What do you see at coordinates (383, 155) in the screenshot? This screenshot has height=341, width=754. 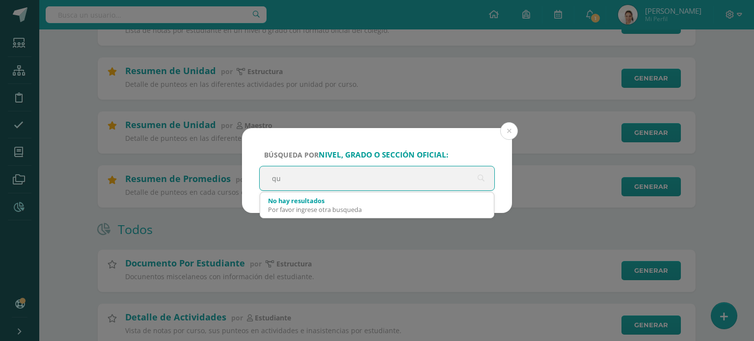 I see `strong: nivel, grado o sección oficial:` at bounding box center [383, 155].